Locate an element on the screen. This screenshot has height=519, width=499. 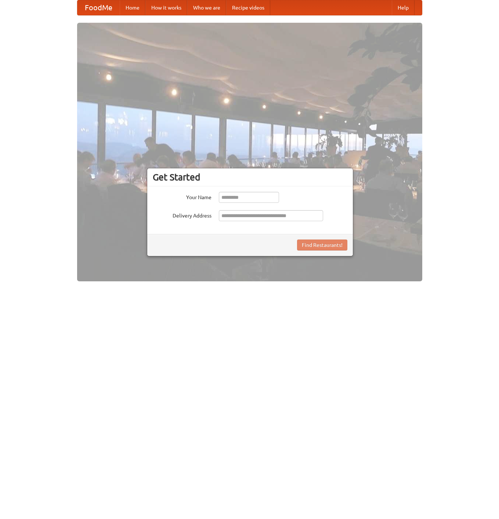
a: Help is located at coordinates (403, 8).